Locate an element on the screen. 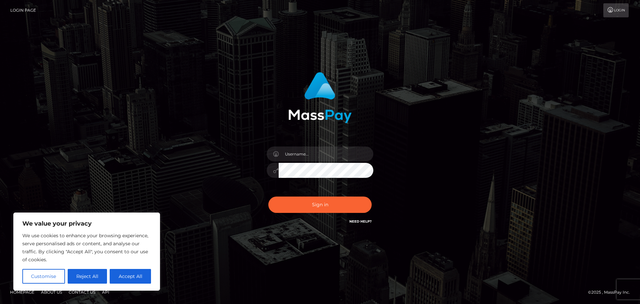 Image resolution: width=640 pixels, height=304 pixels. a: Contact Us is located at coordinates (82, 292).